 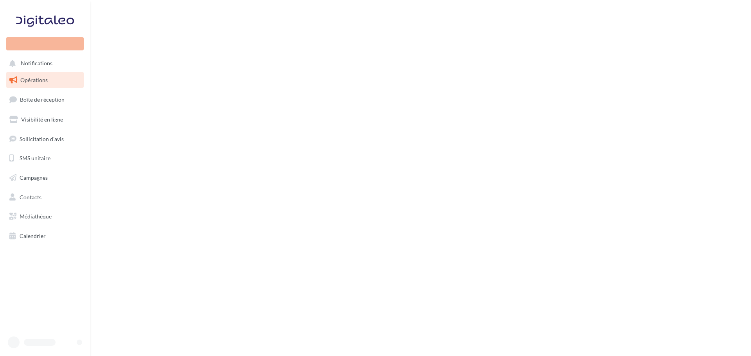 What do you see at coordinates (45, 217) in the screenshot?
I see `a: Médiathèque` at bounding box center [45, 217].